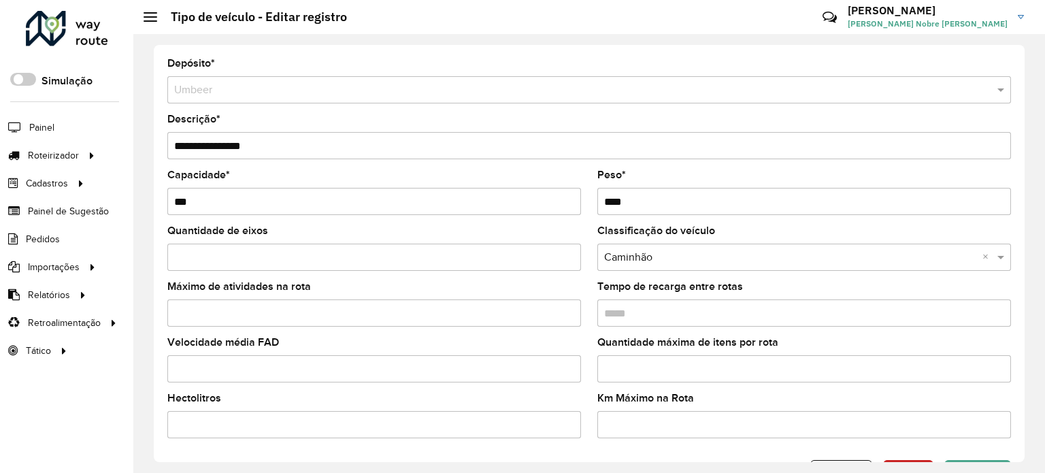  What do you see at coordinates (199, 175) in the screenshot?
I see `label: Capacidade` at bounding box center [199, 175].